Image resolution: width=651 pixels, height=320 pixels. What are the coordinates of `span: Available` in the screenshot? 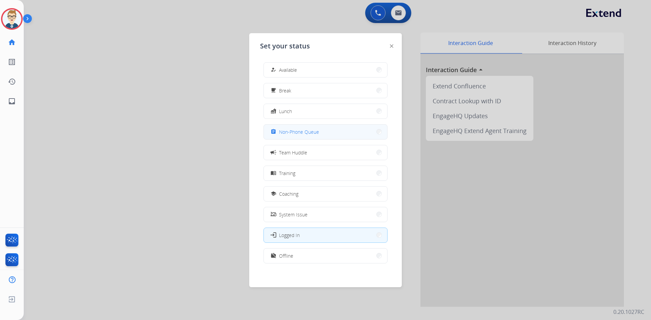 It's located at (288, 70).